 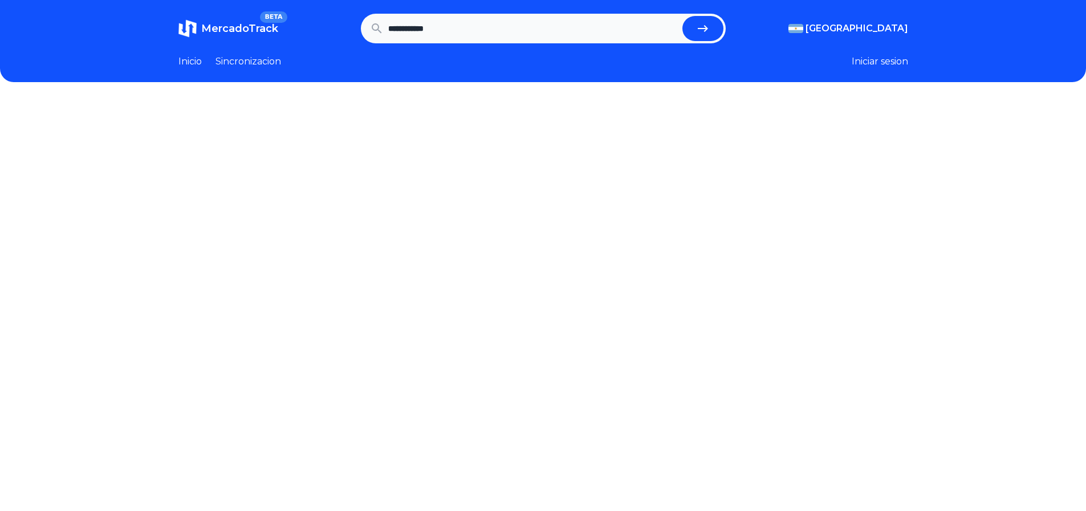 What do you see at coordinates (228, 29) in the screenshot?
I see `a: MercadoTrackBETA` at bounding box center [228, 29].